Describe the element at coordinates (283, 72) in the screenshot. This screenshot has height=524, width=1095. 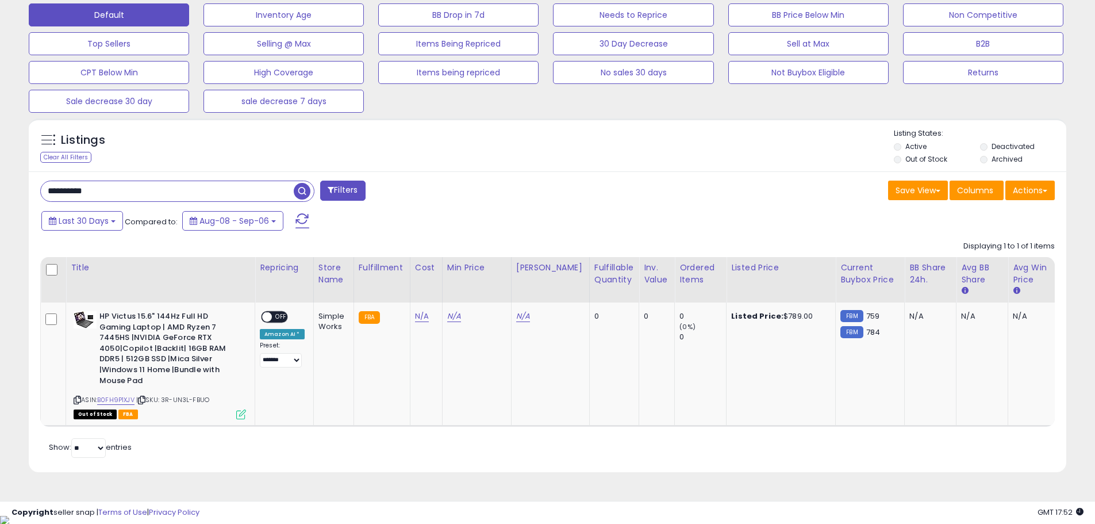
I see `button: High Coverage` at that location.